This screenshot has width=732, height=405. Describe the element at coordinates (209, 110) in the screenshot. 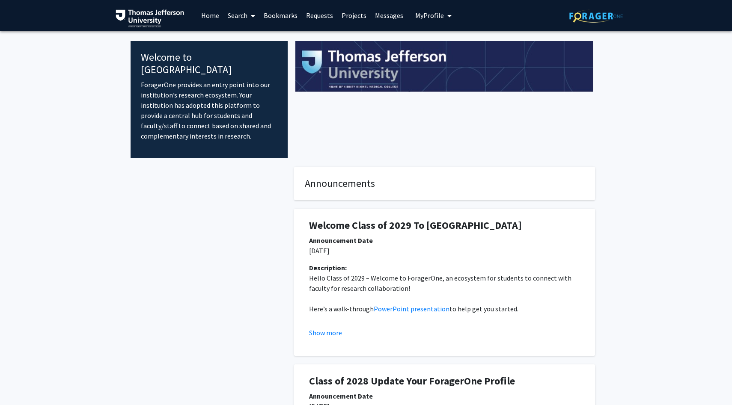

I see `p: ForagerOne provides an entry point into our institution’s research ecosystem. Your institution ha...` at that location.